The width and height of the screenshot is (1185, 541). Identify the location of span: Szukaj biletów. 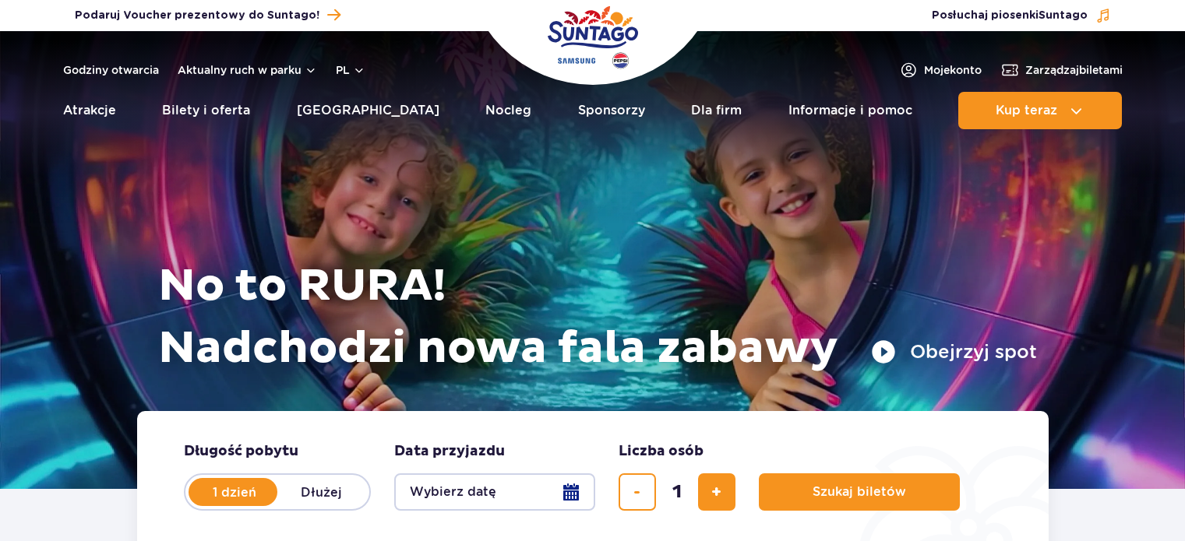
(859, 492).